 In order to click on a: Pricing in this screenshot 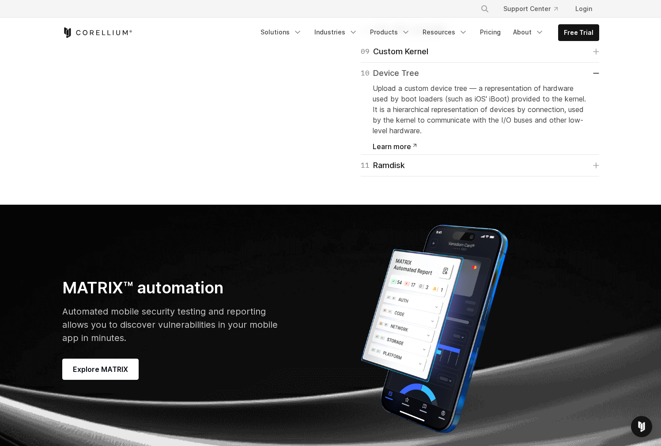, I will do `click(490, 32)`.